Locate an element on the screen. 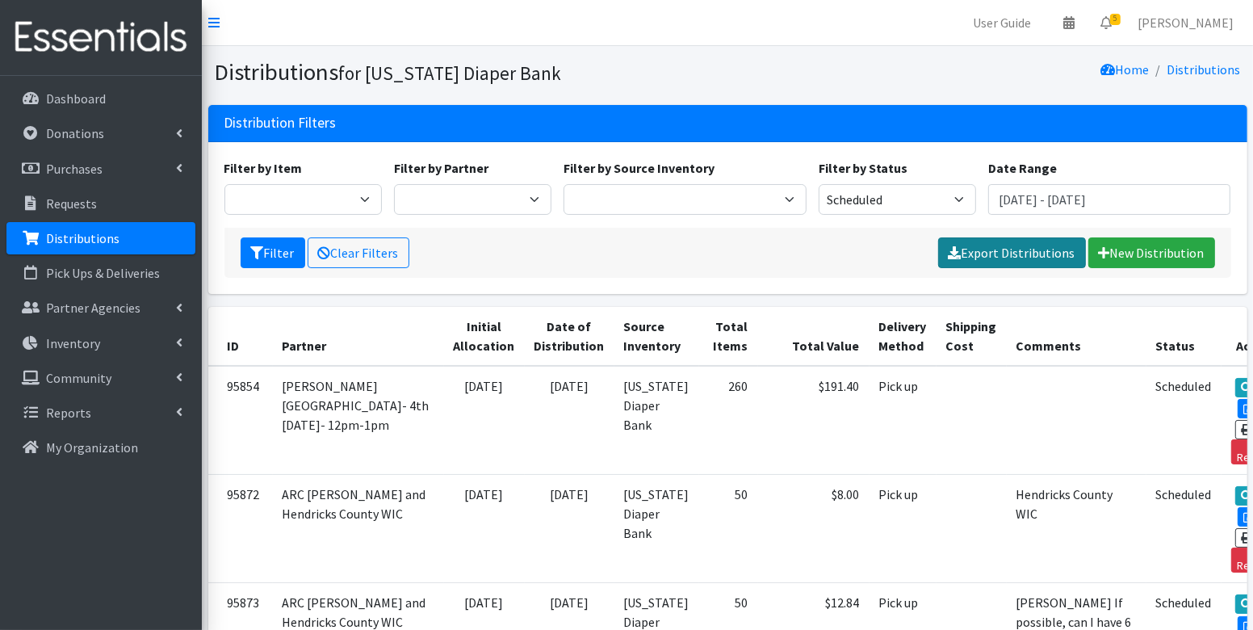 This screenshot has height=630, width=1253. td: $191.40 is located at coordinates (814, 420).